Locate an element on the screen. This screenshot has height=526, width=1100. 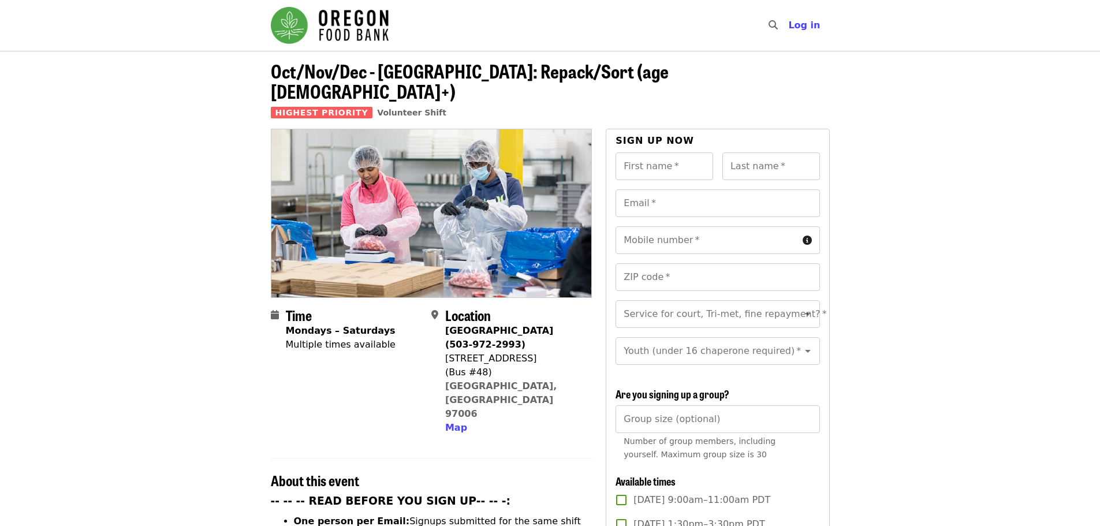
a: Volunteer Shift is located at coordinates (412, 113).